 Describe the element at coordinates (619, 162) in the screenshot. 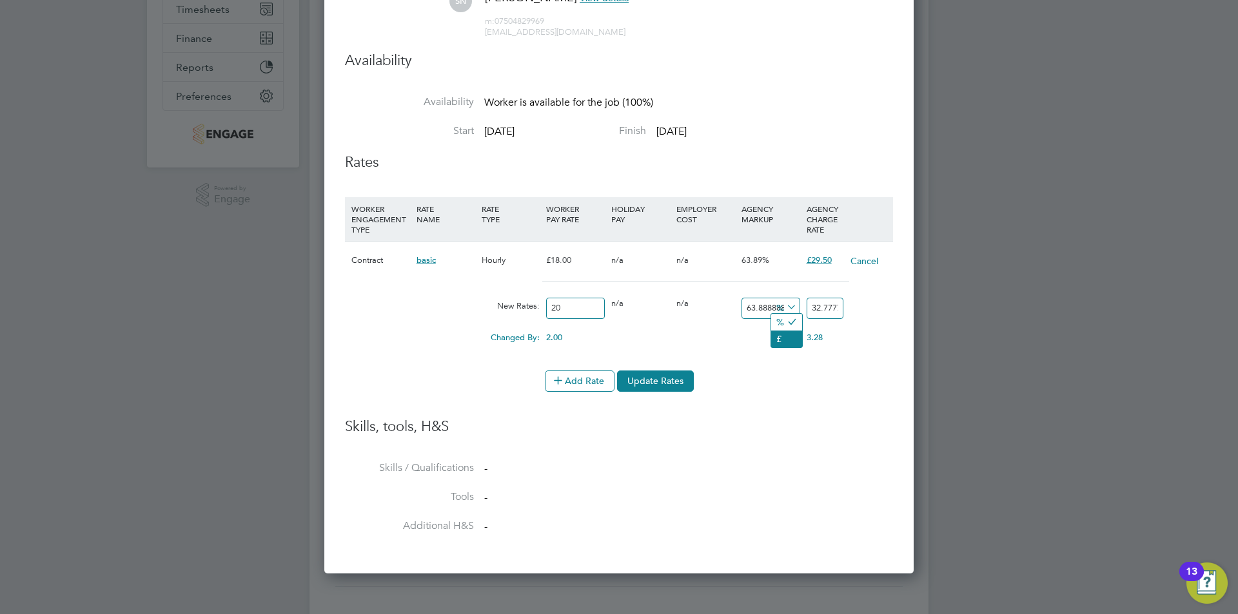

I see `h3: Rates` at that location.